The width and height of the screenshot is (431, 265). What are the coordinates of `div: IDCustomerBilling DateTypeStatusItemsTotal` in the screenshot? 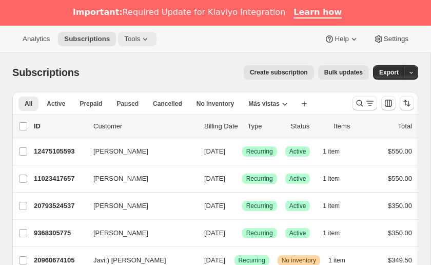 It's located at (223, 126).